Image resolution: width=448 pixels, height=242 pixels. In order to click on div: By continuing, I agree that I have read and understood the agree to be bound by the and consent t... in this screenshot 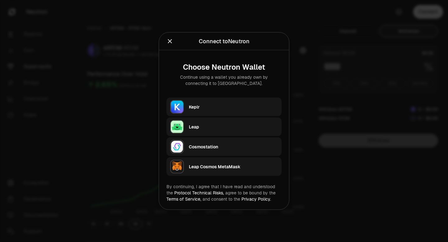, I will do `click(224, 193)`.